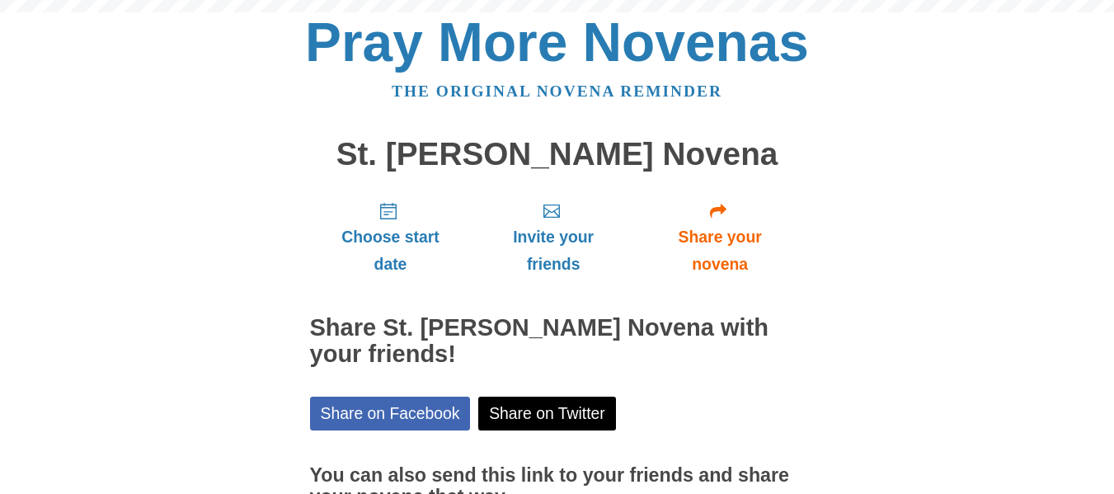  What do you see at coordinates (553, 237) in the screenshot?
I see `a: Invite your friends` at bounding box center [553, 237].